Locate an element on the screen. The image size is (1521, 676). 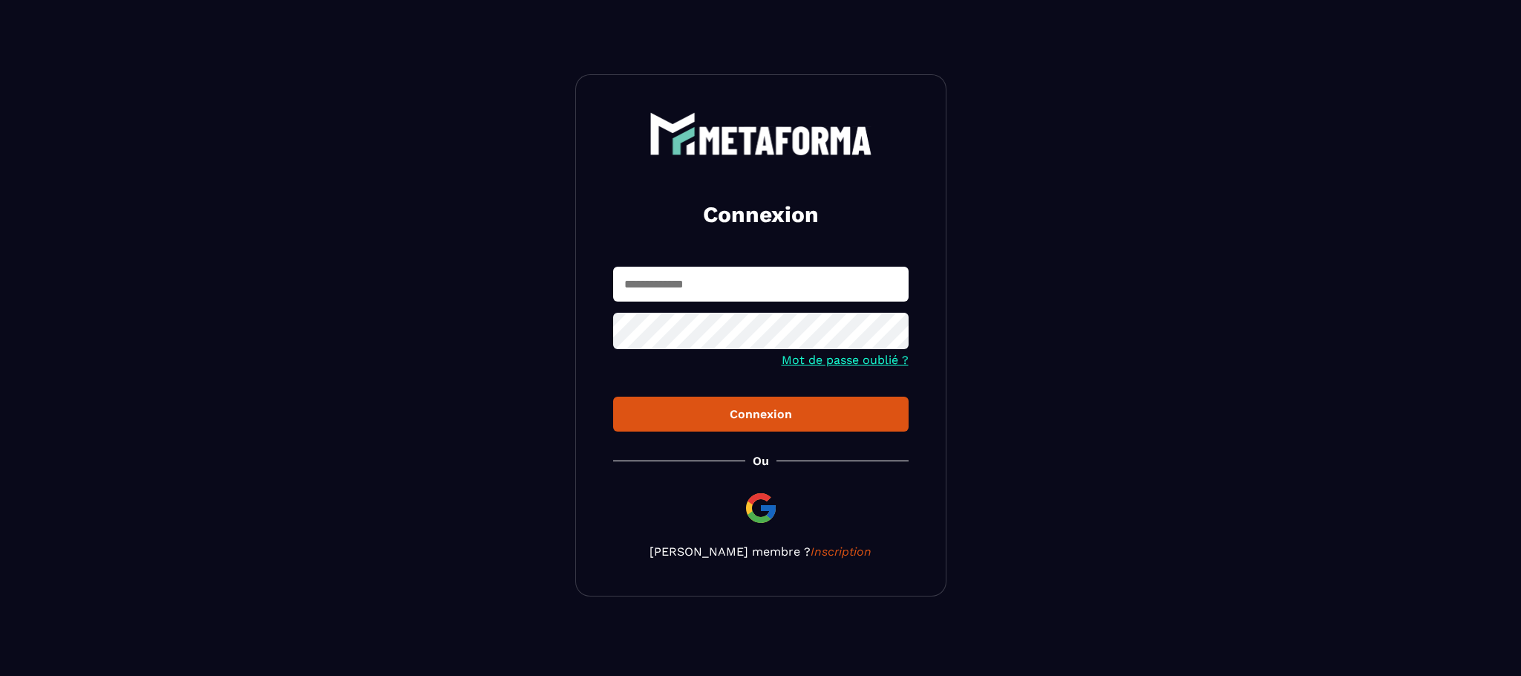
img: logo is located at coordinates (761, 134).